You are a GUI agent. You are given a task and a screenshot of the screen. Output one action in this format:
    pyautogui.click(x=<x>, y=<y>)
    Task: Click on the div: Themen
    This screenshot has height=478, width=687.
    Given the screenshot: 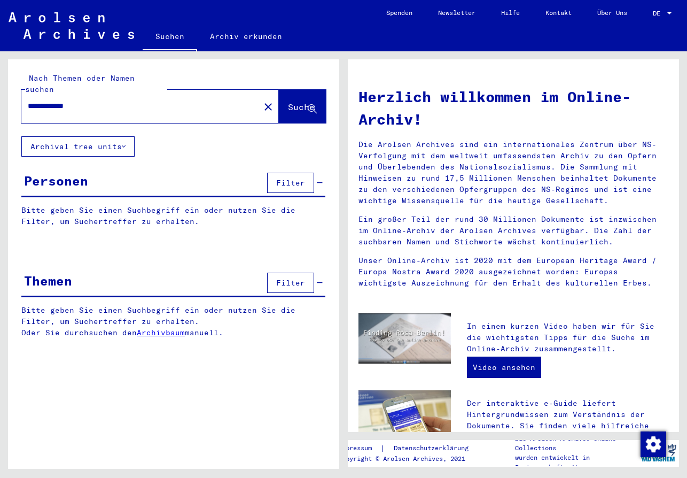 What is the action you would take?
    pyautogui.click(x=48, y=280)
    